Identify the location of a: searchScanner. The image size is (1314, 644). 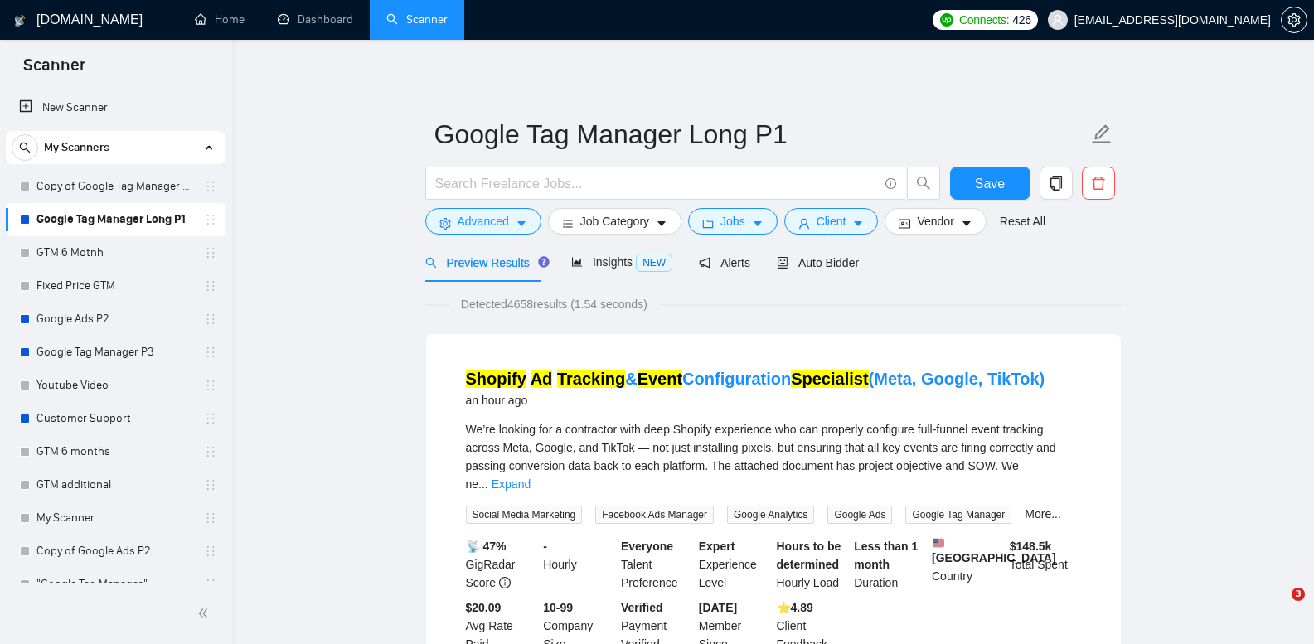
(417, 19).